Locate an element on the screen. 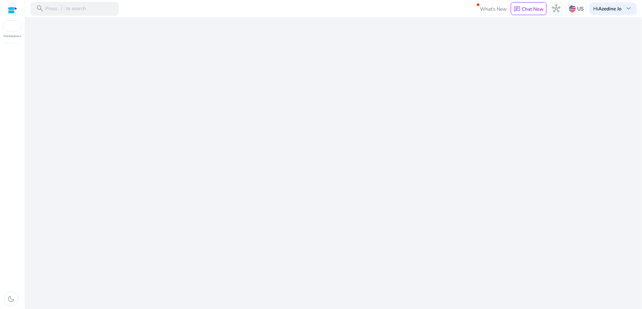  button: hub is located at coordinates (556, 9).